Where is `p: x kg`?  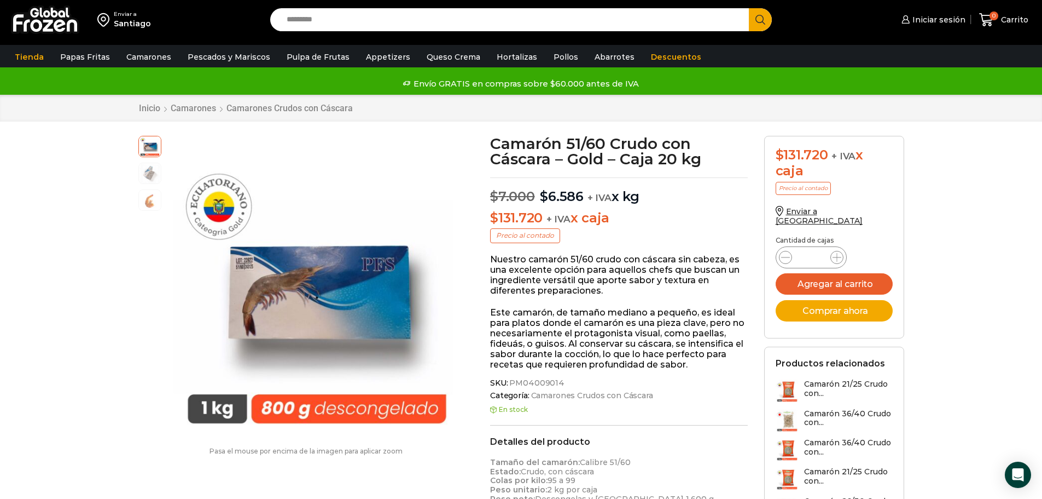
p: x kg is located at coordinates (619, 191).